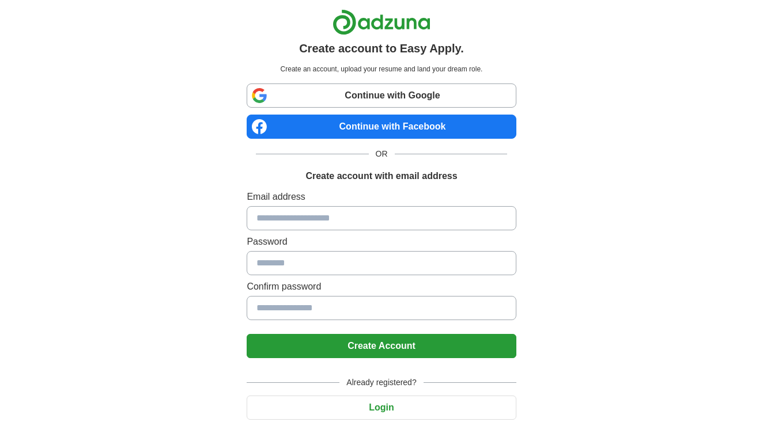 This screenshot has width=763, height=422. What do you see at coordinates (382, 22) in the screenshot?
I see `img: Adzuna logo` at bounding box center [382, 22].